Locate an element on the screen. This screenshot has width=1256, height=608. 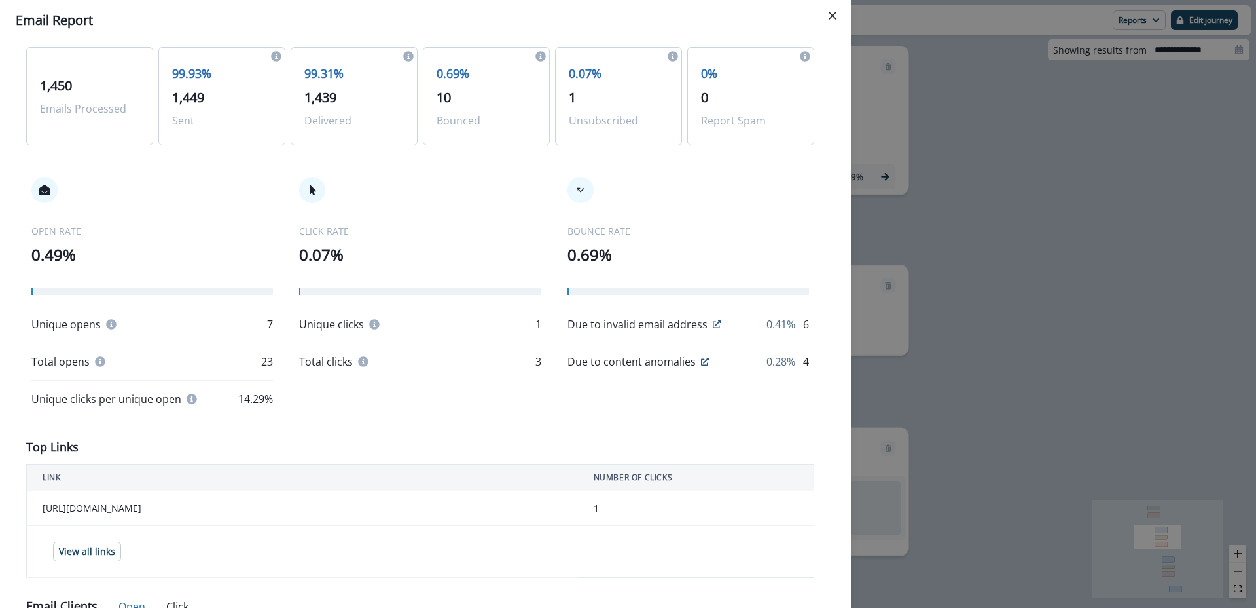
p: Due to invalid email address is located at coordinates (638, 324).